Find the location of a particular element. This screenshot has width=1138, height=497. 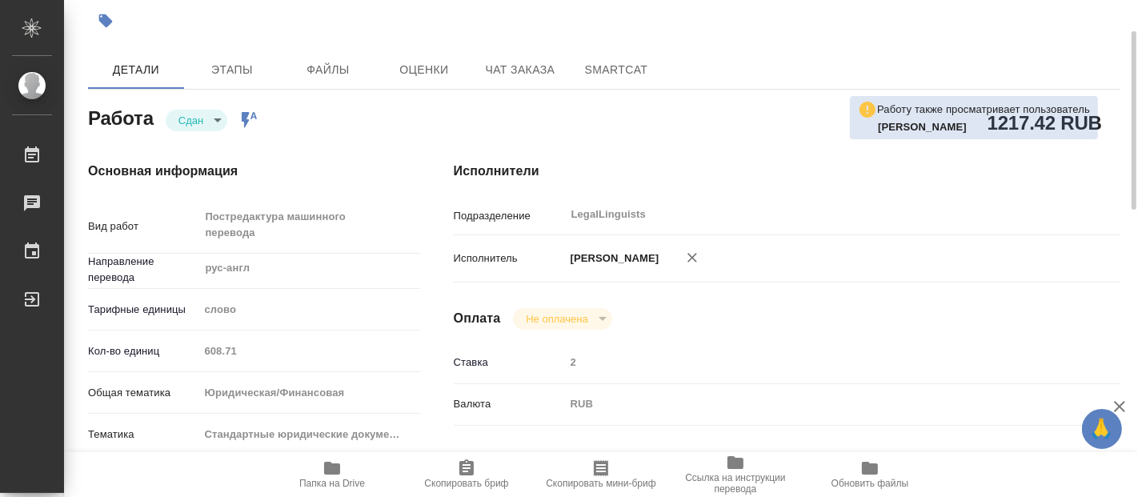

button: Ссылка на инструкции перевода is located at coordinates (735, 474).